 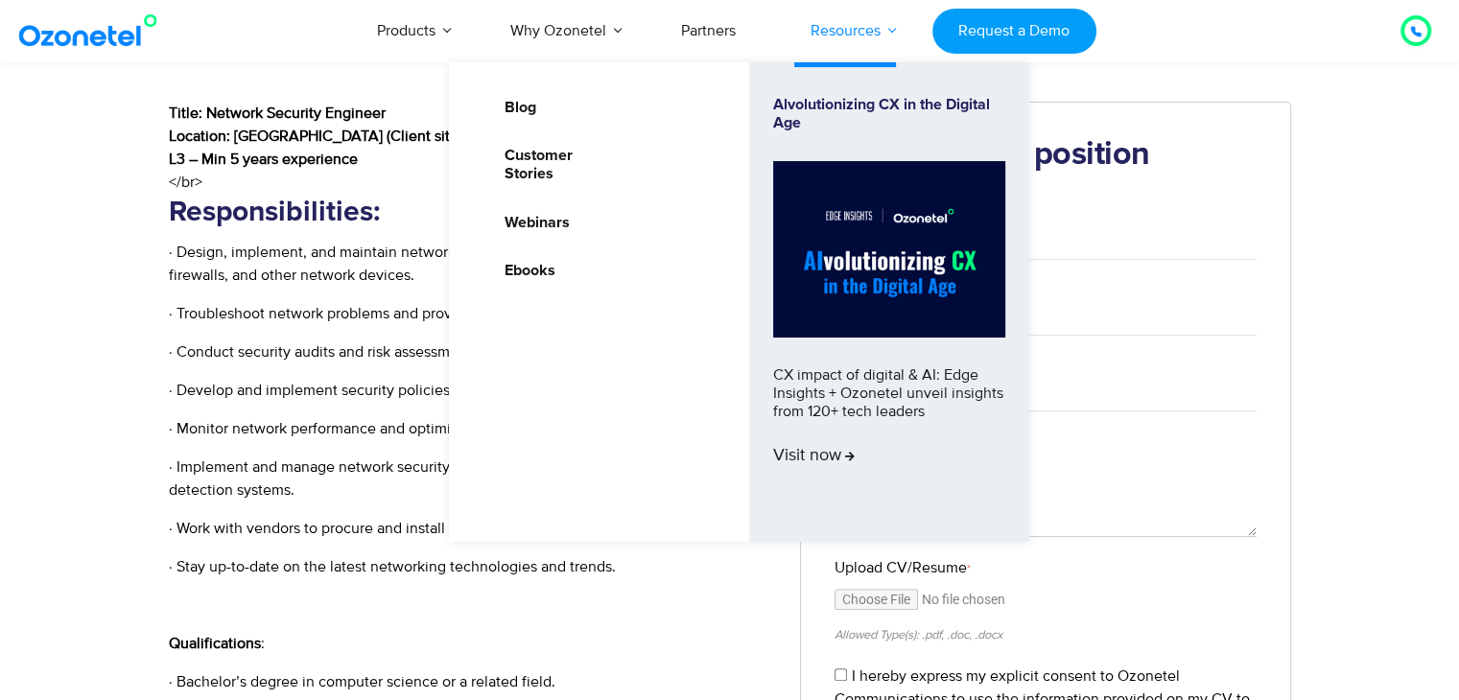 What do you see at coordinates (470, 479) in the screenshot?
I see `p: · Implement and manage network security solutions, such as firewalls and intrusion detection syst...` at bounding box center [470, 479].